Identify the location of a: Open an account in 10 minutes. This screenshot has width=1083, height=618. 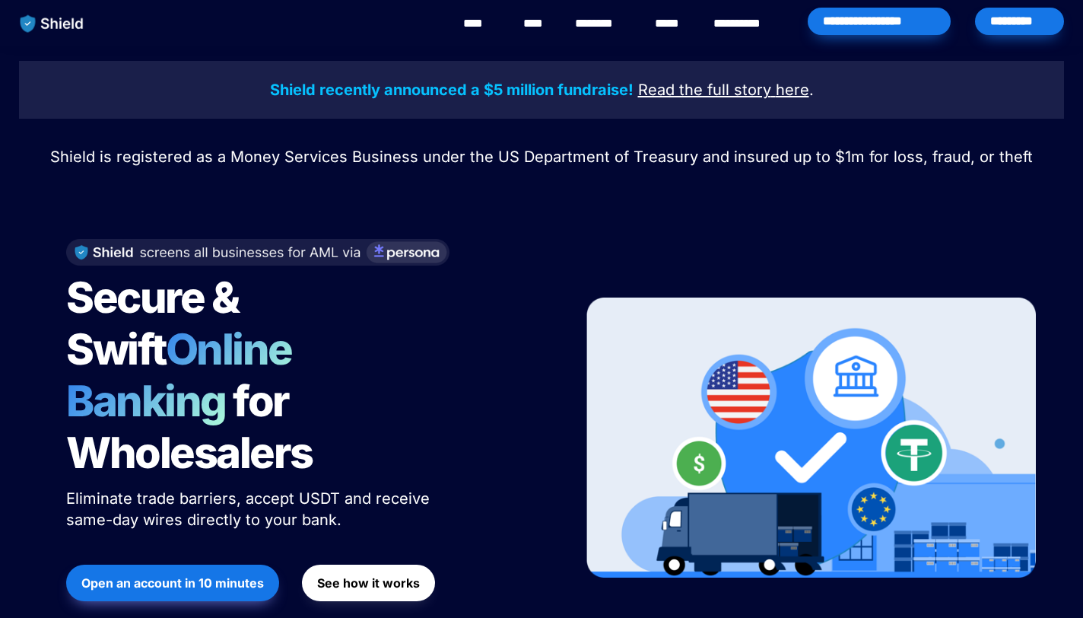
(173, 583).